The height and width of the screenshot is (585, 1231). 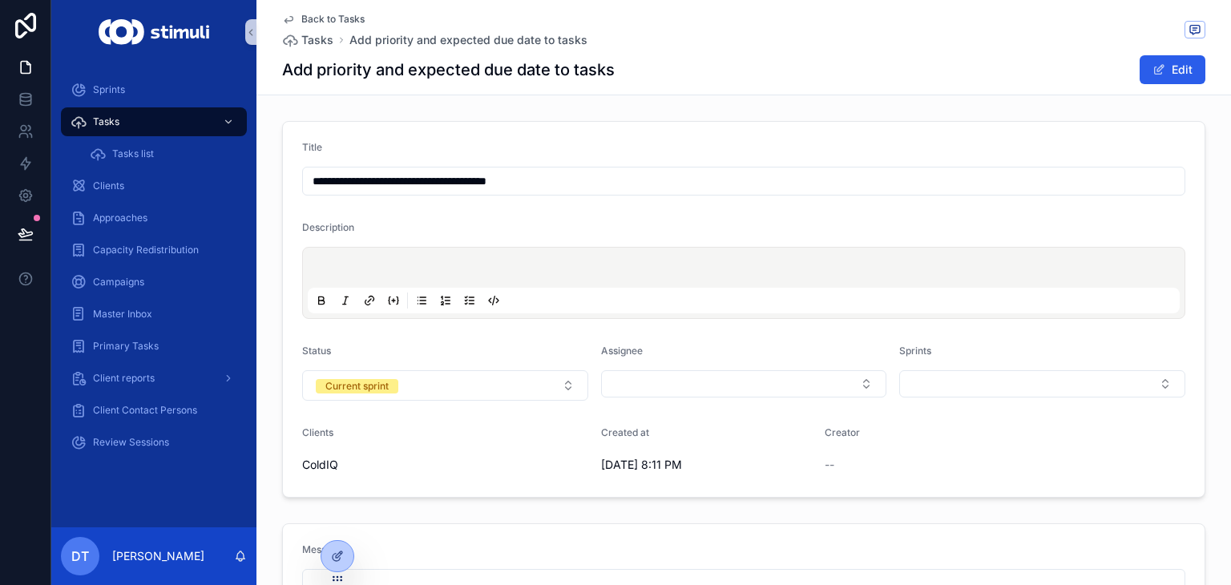 I want to click on a: Tasks list, so click(x=164, y=154).